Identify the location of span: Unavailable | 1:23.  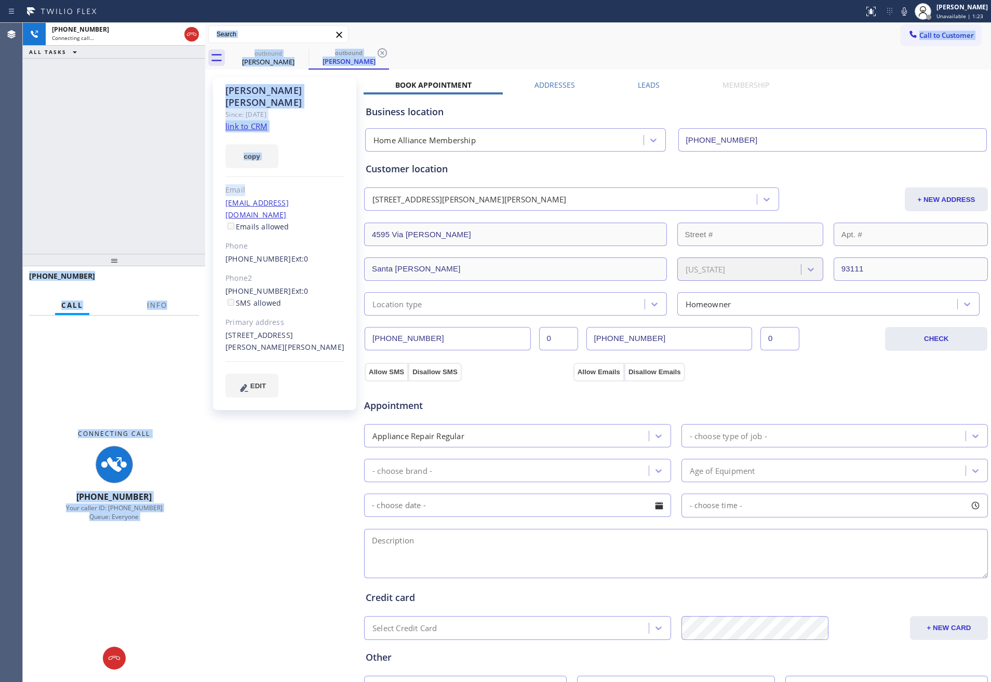
(960, 16).